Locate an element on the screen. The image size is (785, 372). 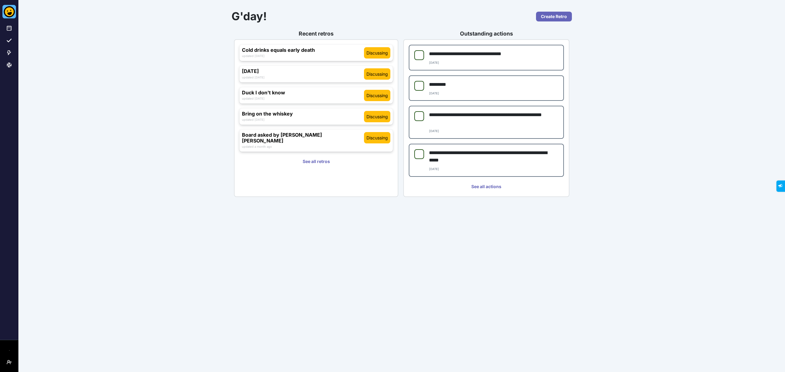
h3: Outstanding actions is located at coordinates (487, 33).